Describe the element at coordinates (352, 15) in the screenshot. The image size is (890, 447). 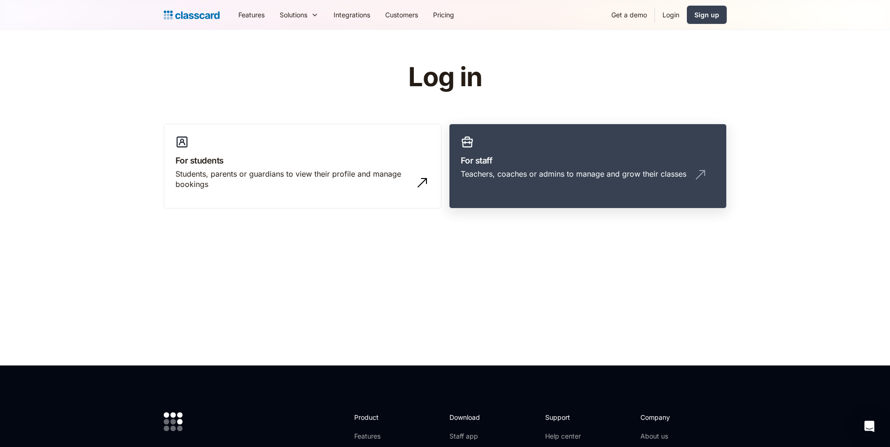
I see `a: Integrations` at that location.